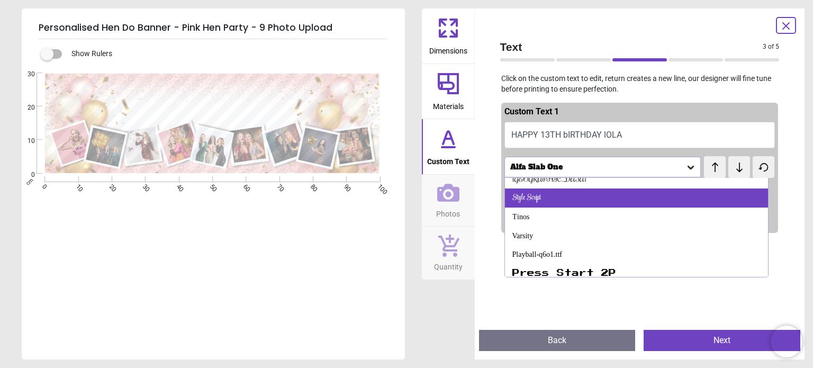  I want to click on h5: Personalised Hen Do Banner - Pink Hen Party - 9 Photo Upload, so click(213, 28).